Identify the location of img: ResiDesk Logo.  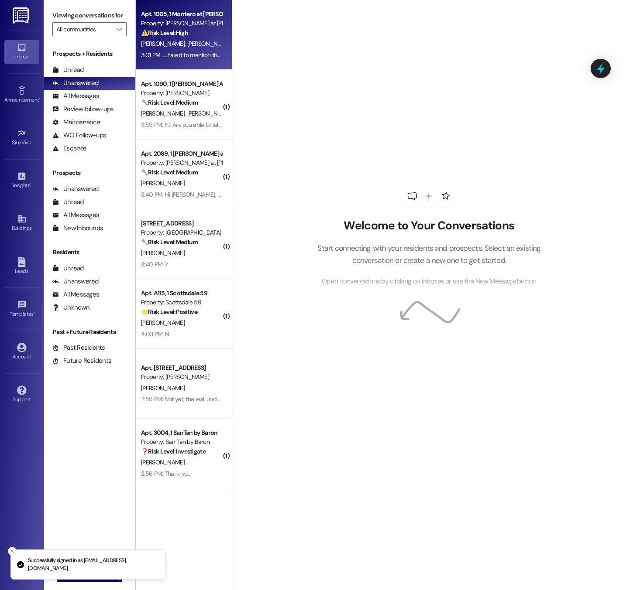
(21, 15).